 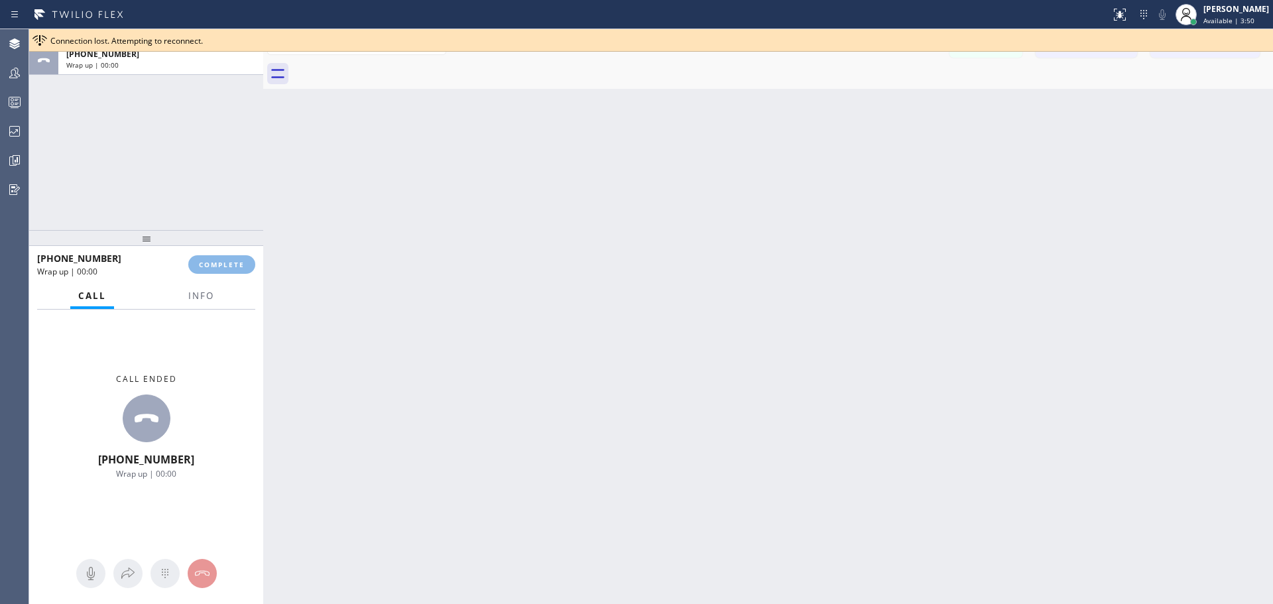 I want to click on span: Available | 3:50, so click(x=1229, y=21).